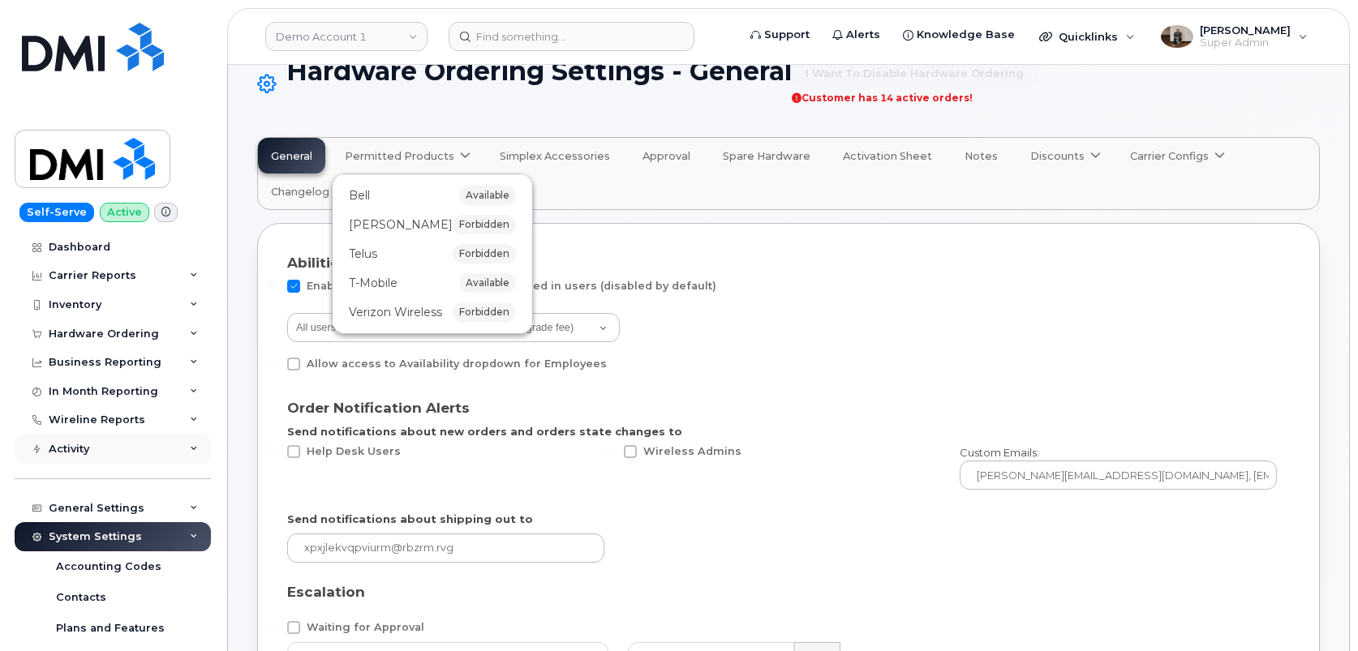 This screenshot has width=1358, height=651. Describe the element at coordinates (1057, 156) in the screenshot. I see `span: Discounts` at that location.